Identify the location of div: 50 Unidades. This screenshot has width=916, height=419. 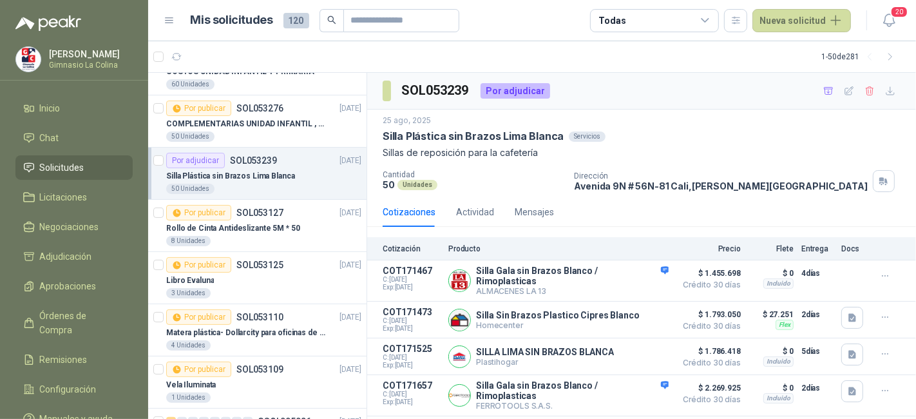
(190, 137).